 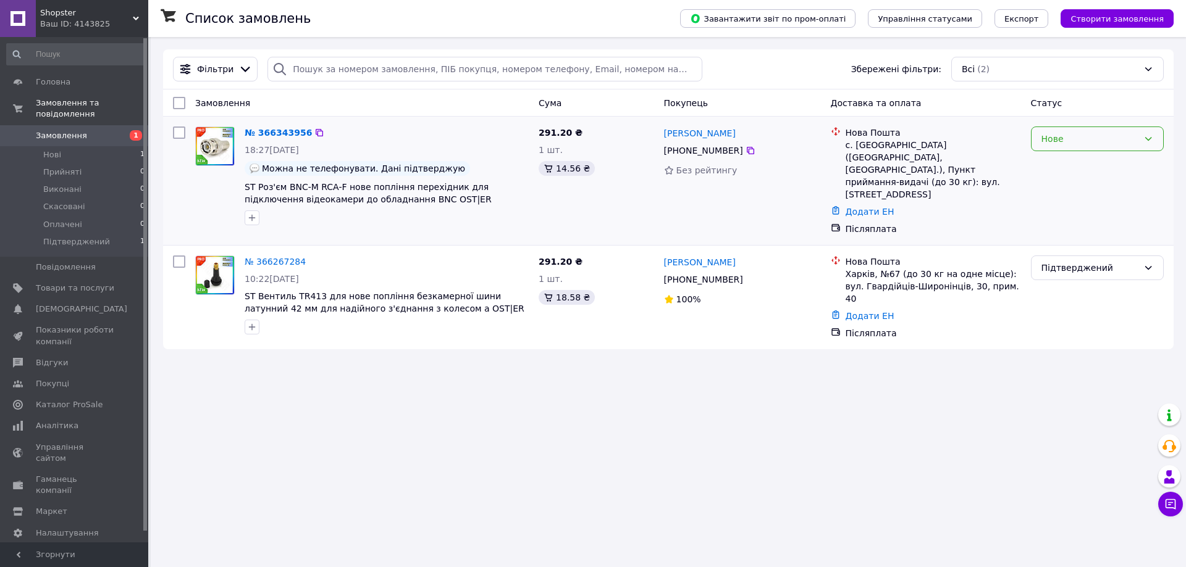 What do you see at coordinates (876, 103) in the screenshot?
I see `span: Доставка та оплата` at bounding box center [876, 103].